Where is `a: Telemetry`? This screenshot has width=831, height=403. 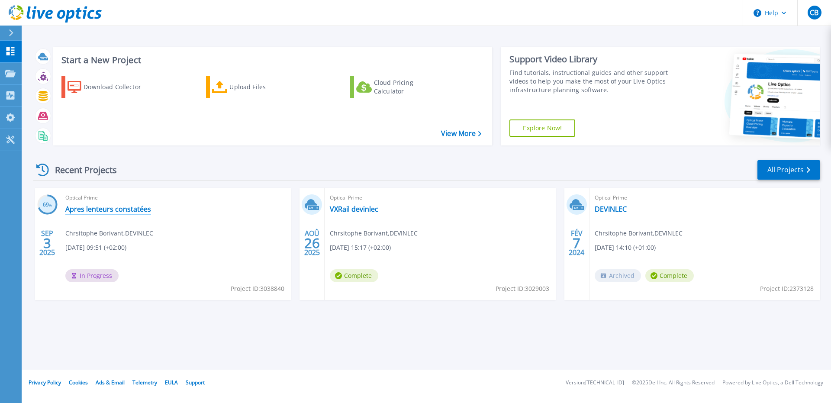 a: Telemetry is located at coordinates (145, 382).